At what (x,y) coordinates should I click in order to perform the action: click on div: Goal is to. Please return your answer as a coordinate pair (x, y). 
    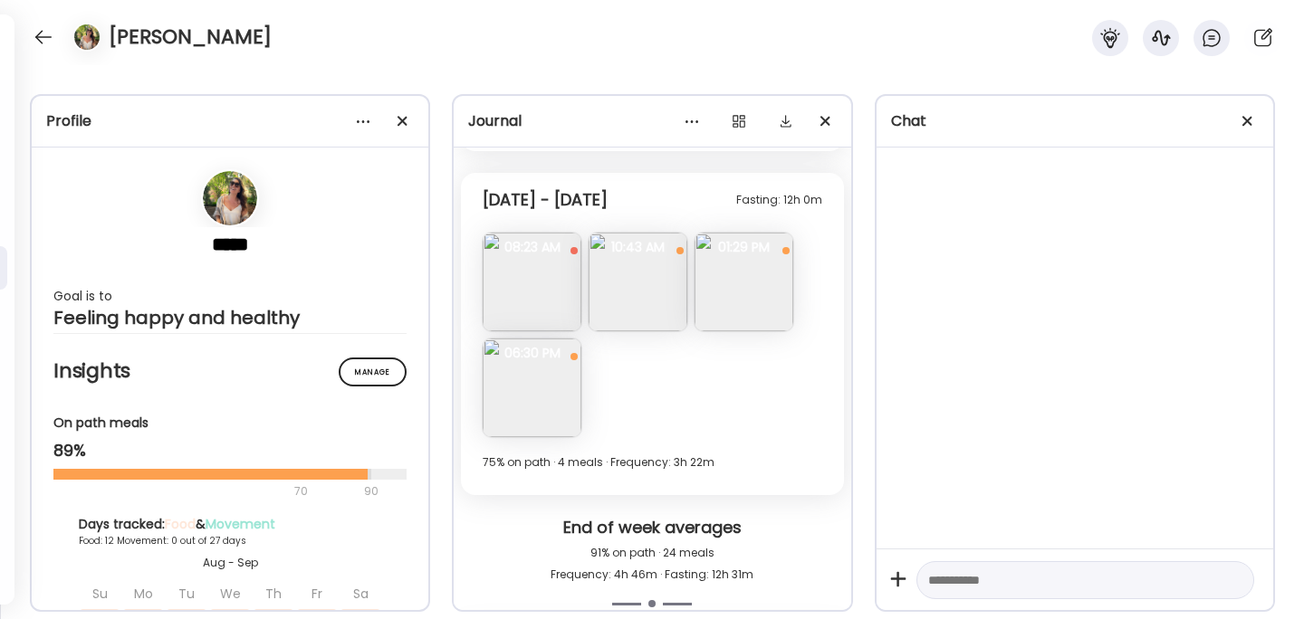
    Looking at the image, I should click on (230, 296).